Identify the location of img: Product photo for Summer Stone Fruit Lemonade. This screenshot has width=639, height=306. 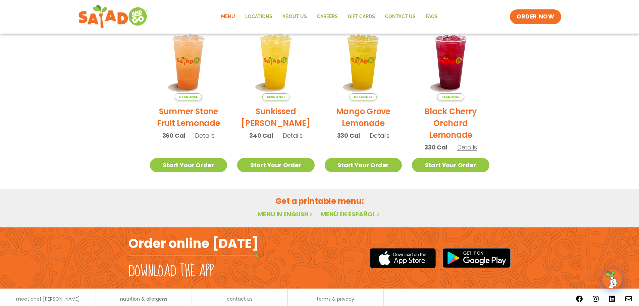
(189, 62).